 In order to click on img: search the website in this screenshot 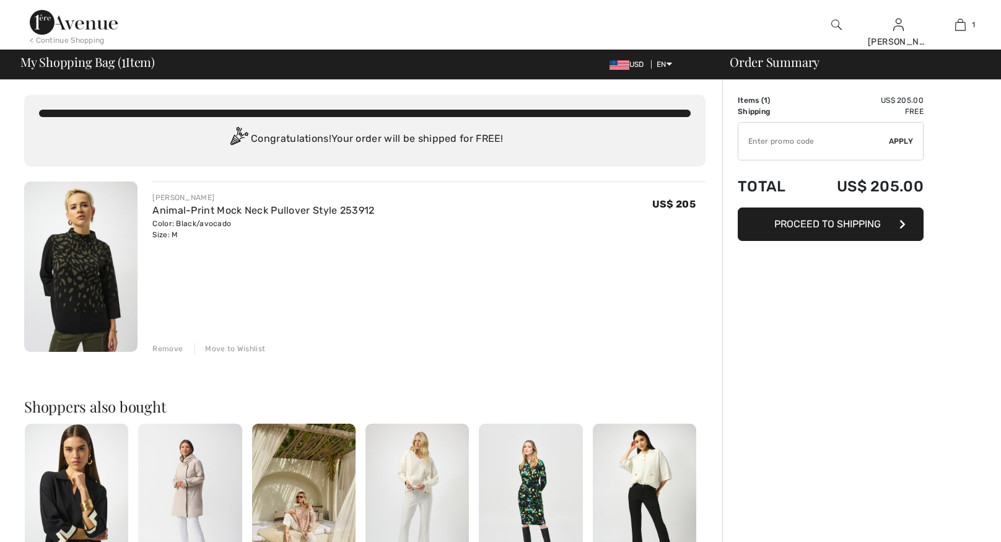, I will do `click(836, 25)`.